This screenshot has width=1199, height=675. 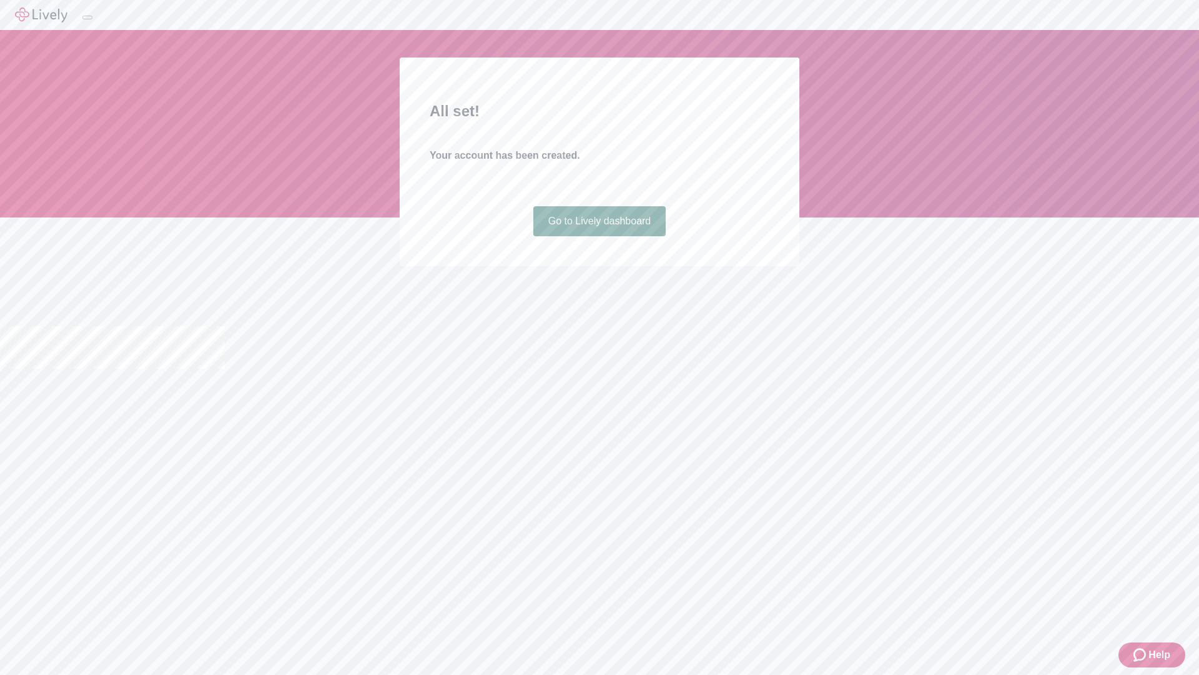 What do you see at coordinates (41, 15) in the screenshot?
I see `img: Lively` at bounding box center [41, 15].